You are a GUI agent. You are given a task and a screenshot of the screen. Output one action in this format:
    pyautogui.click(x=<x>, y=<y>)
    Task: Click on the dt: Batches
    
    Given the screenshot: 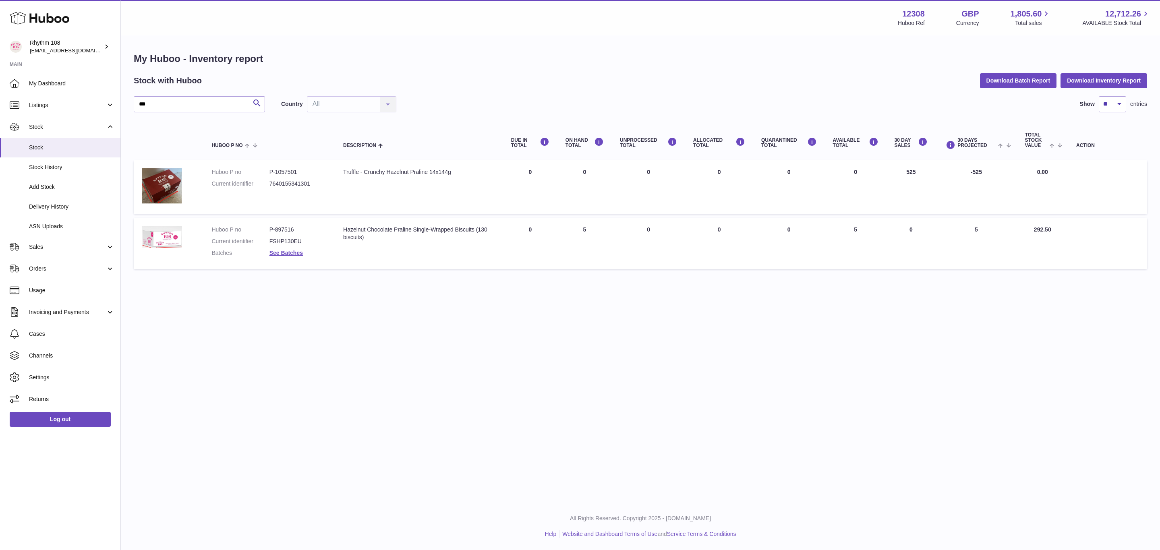 What is the action you would take?
    pyautogui.click(x=240, y=253)
    